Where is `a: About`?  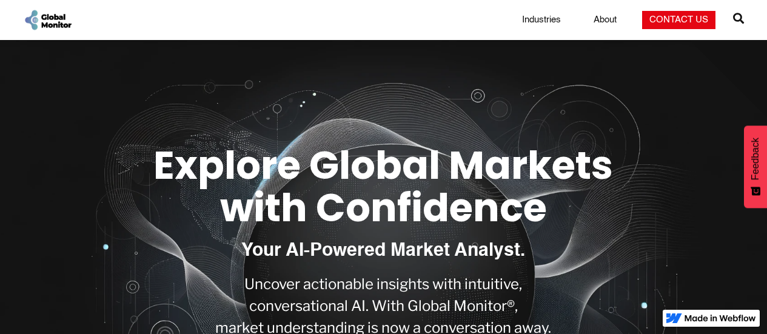 a: About is located at coordinates (605, 20).